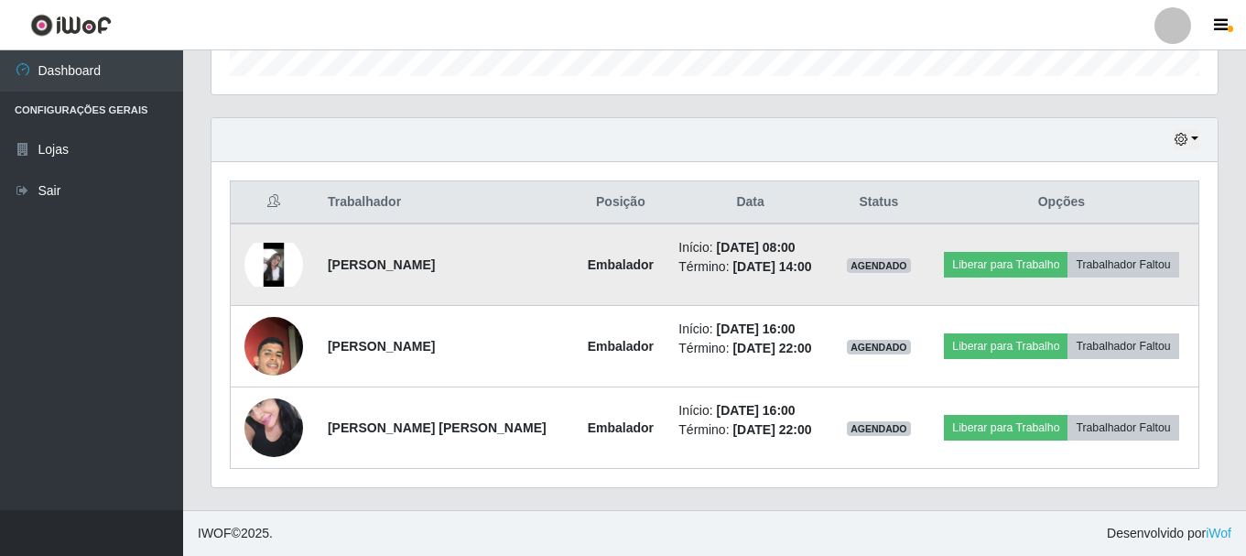 The height and width of the screenshot is (556, 1246). Describe the element at coordinates (235, 533) in the screenshot. I see `span: © 2025 .` at that location.